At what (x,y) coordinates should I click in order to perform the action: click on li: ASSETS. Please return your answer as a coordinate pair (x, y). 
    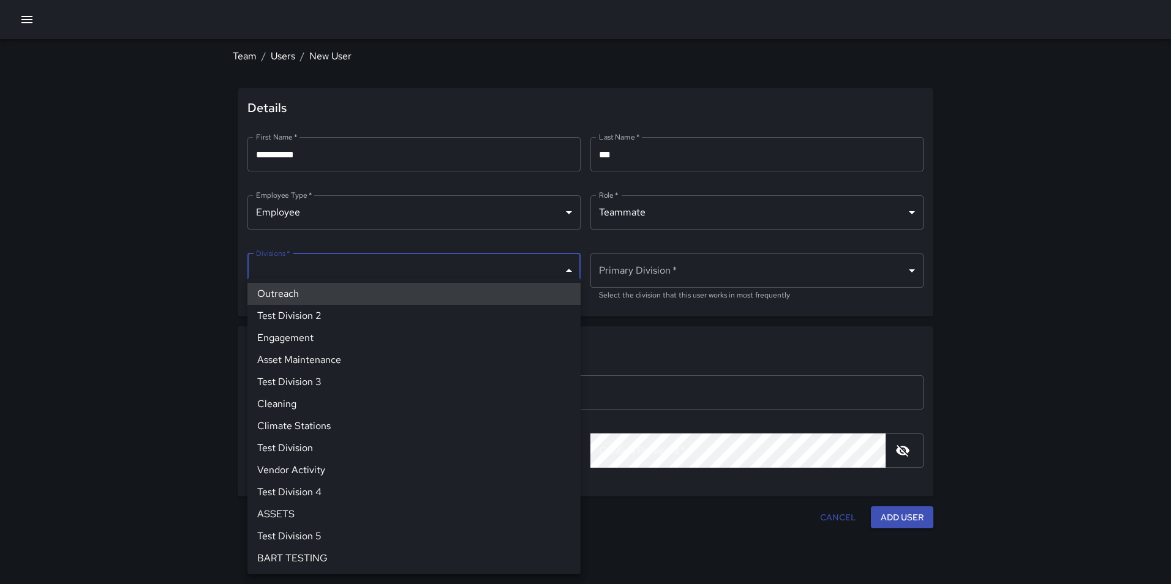
    Looking at the image, I should click on (414, 515).